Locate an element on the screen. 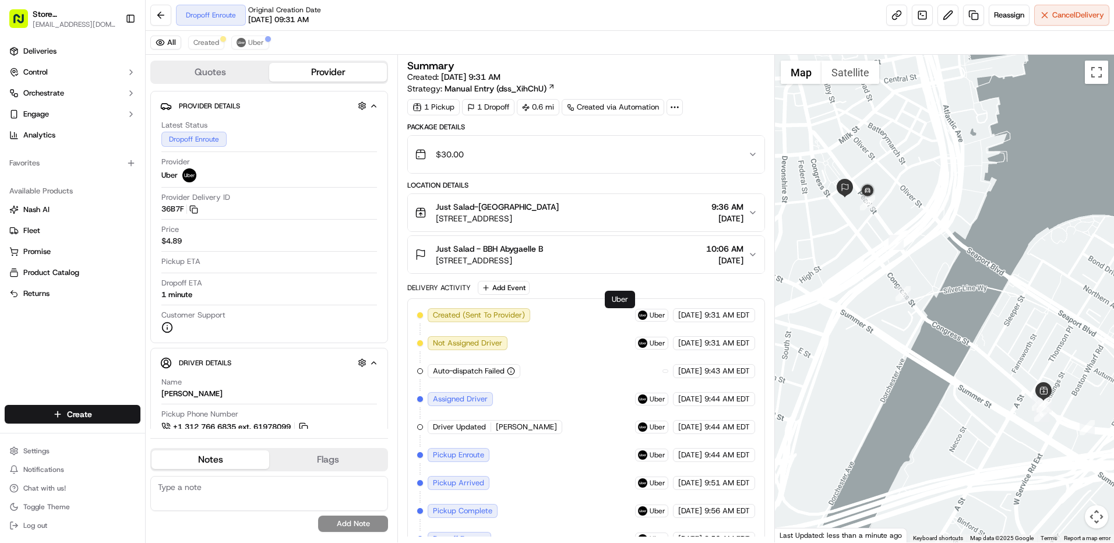  div: Uber is located at coordinates (620, 299).